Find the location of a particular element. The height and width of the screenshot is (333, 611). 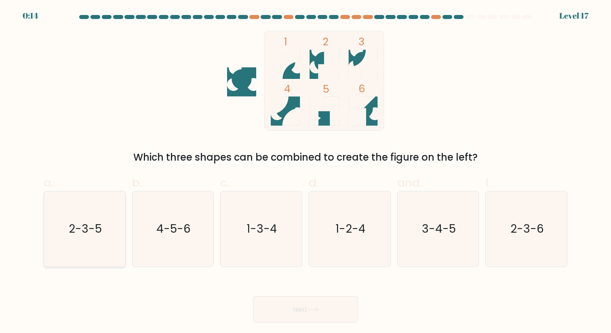

font: f. is located at coordinates (488, 182).